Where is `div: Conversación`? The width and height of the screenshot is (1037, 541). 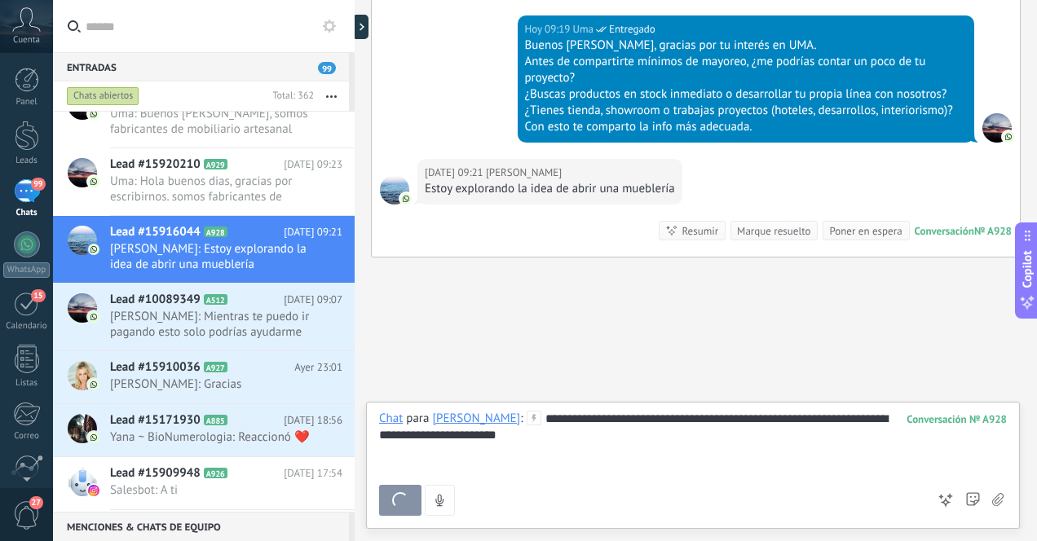 div: Conversación is located at coordinates (944, 231).